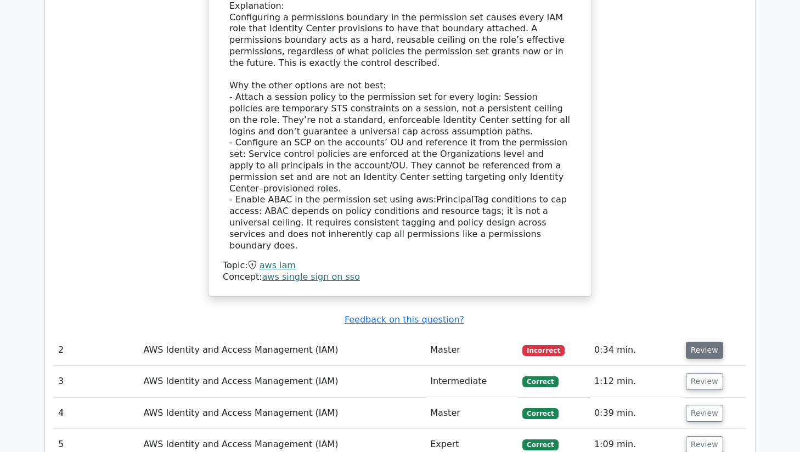 The image size is (800, 452). What do you see at coordinates (400, 266) in the screenshot?
I see `div: Topic:` at bounding box center [400, 266].